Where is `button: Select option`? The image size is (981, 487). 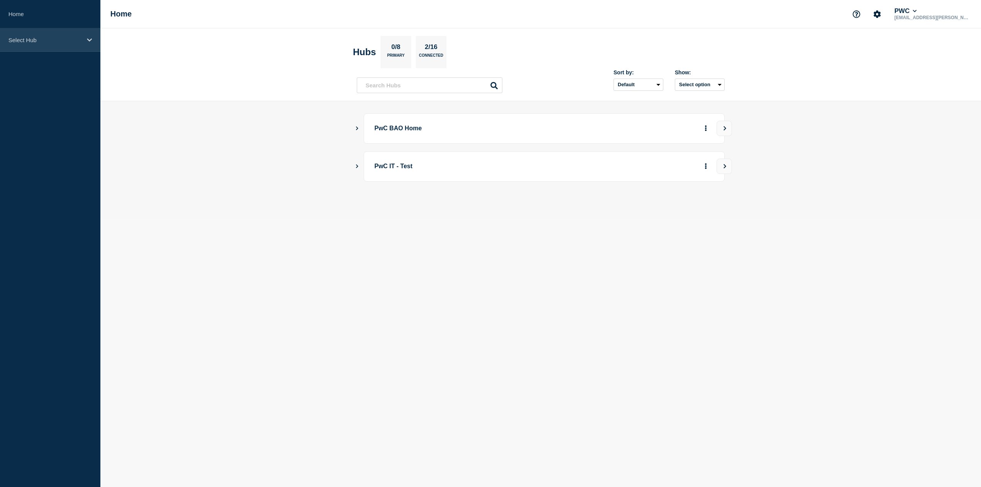
button: Select option is located at coordinates (700, 85).